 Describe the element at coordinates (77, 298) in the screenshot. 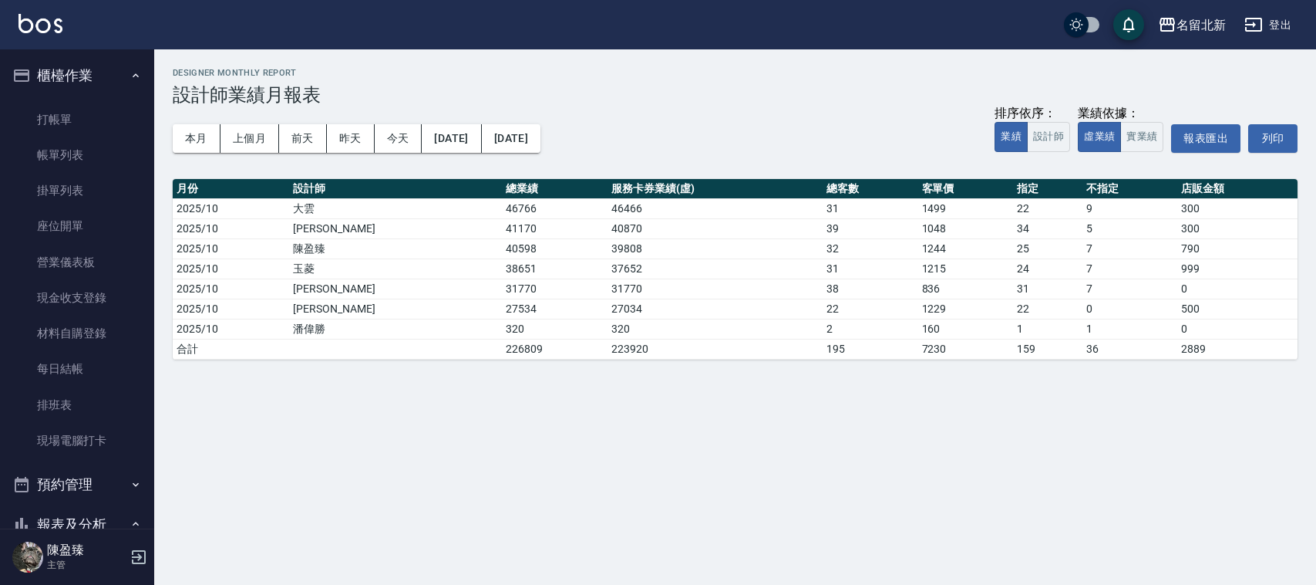

I see `a: 現金收支登錄` at that location.